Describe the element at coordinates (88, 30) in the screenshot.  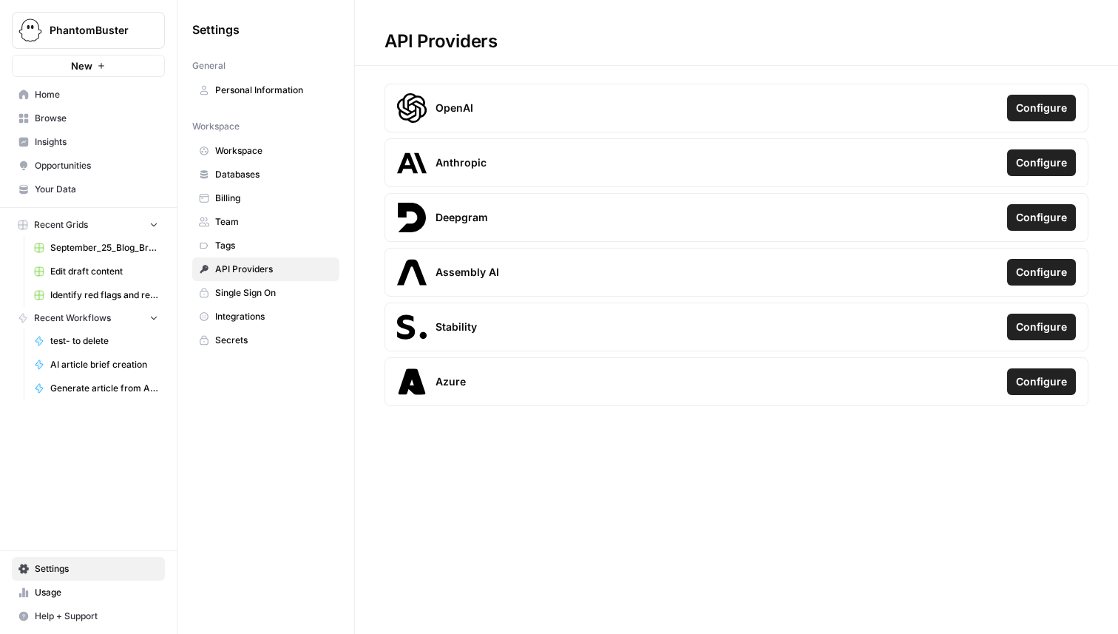
I see `button: Workspace: PhantomBuster` at that location.